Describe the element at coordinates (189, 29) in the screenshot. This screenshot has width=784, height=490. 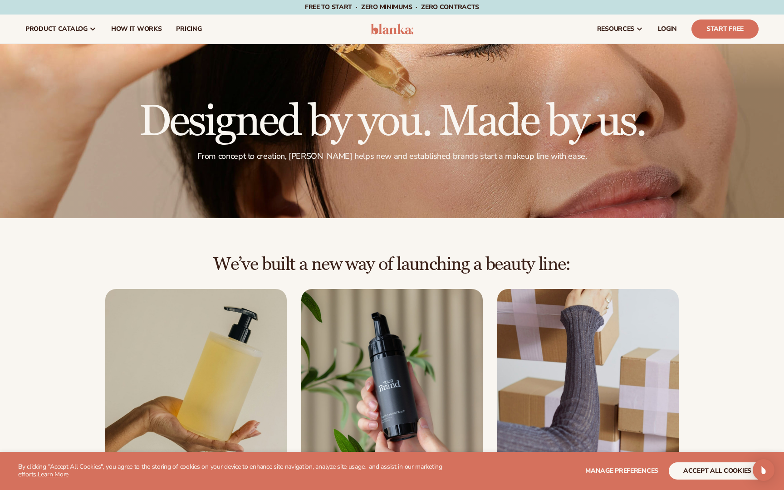
I see `a: pricing` at that location.